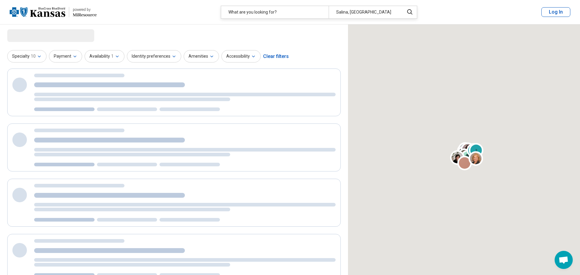  What do you see at coordinates (564, 260) in the screenshot?
I see `a: Open chat` at bounding box center [564, 260].